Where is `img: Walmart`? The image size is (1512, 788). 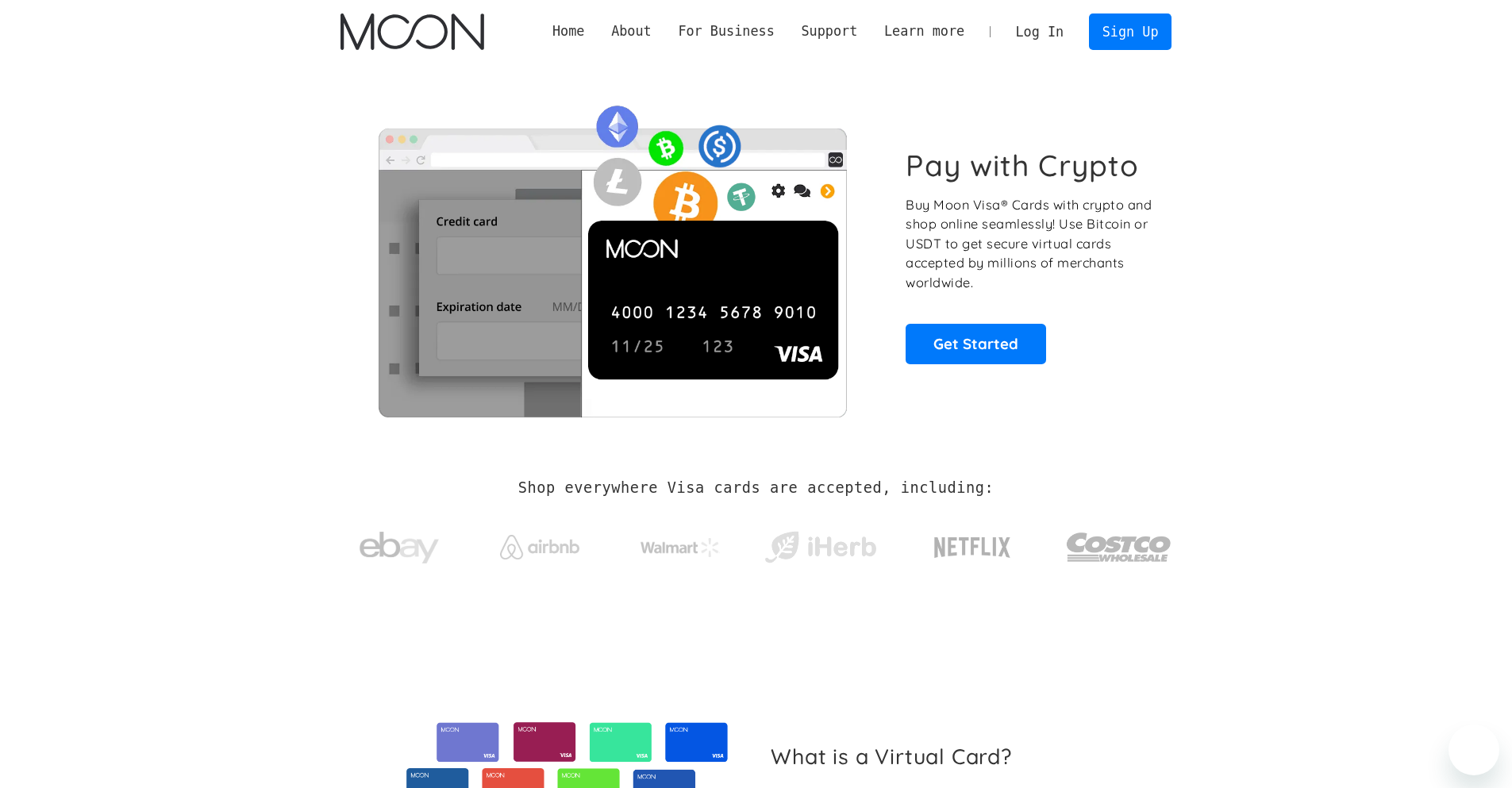 img: Walmart is located at coordinates (680, 547).